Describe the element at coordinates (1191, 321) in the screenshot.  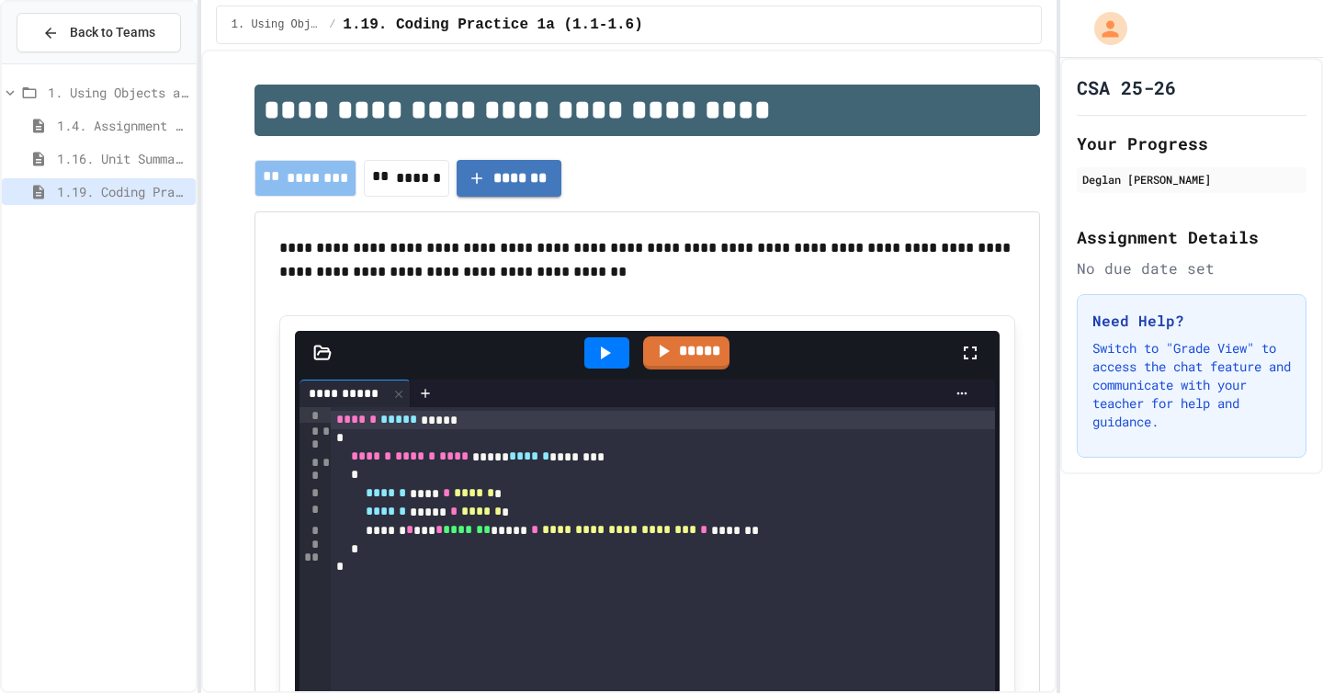
I see `h3: Need Help?` at that location.